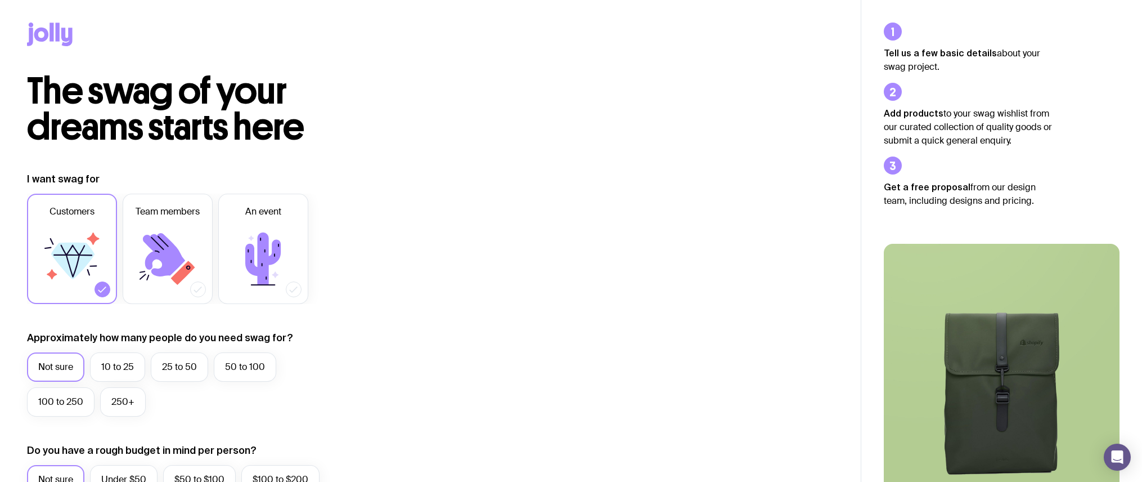 The image size is (1142, 482). What do you see at coordinates (160, 338) in the screenshot?
I see `label: Approximately how many people do you need swag for?` at bounding box center [160, 338].